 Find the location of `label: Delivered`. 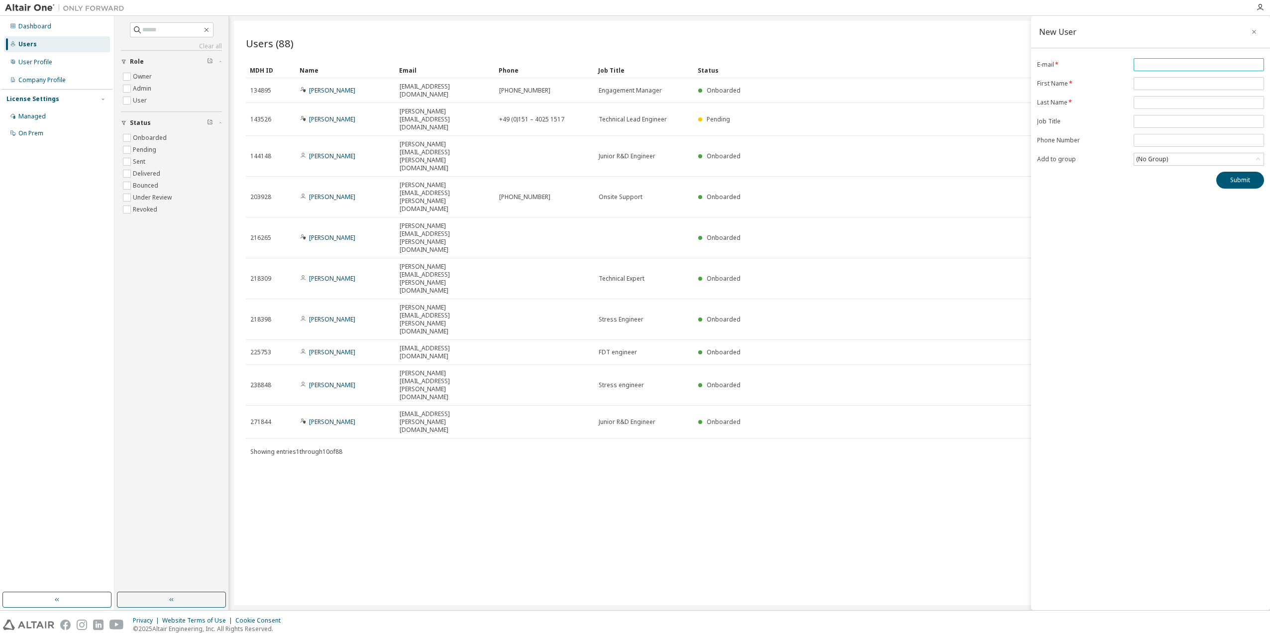

label: Delivered is located at coordinates (147, 174).